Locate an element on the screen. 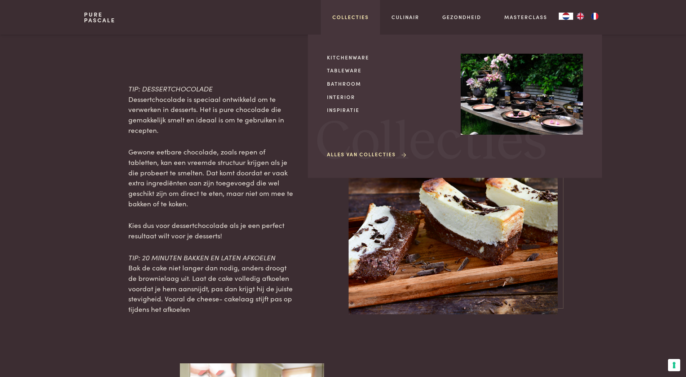  a: Inspiratie is located at coordinates (388, 110).